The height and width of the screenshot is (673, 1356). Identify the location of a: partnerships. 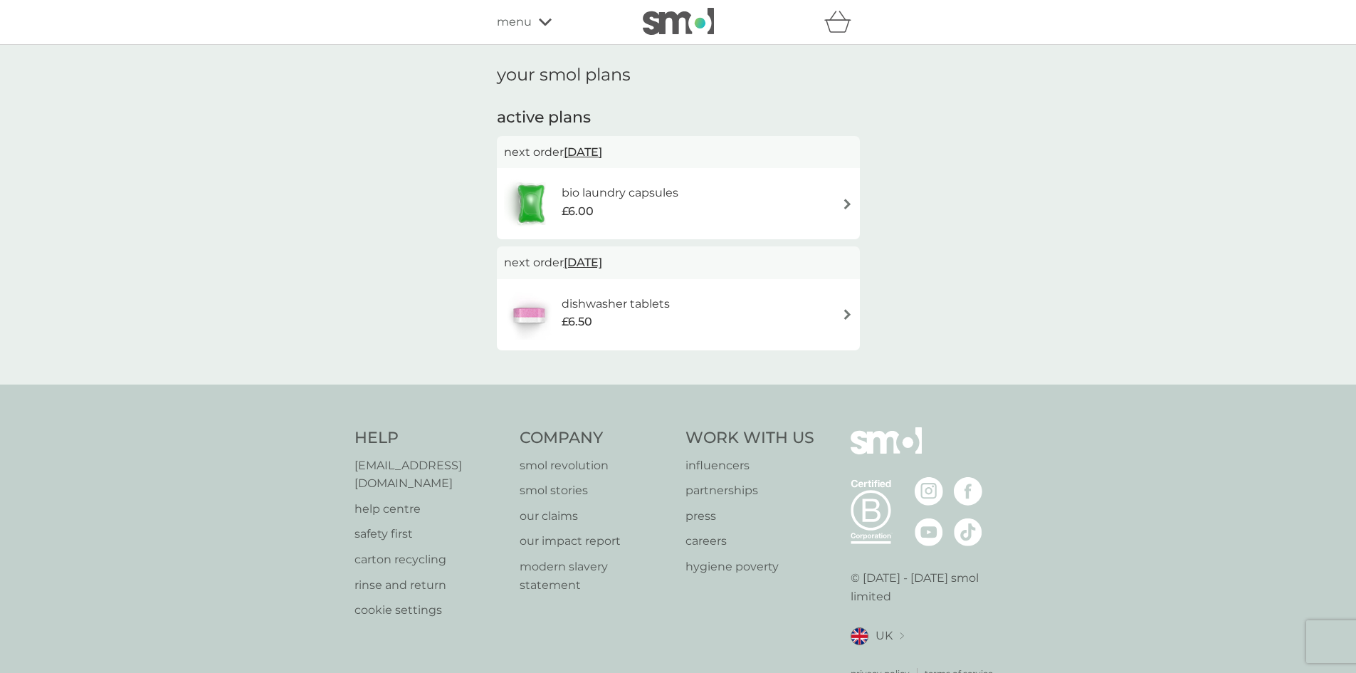
(750, 490).